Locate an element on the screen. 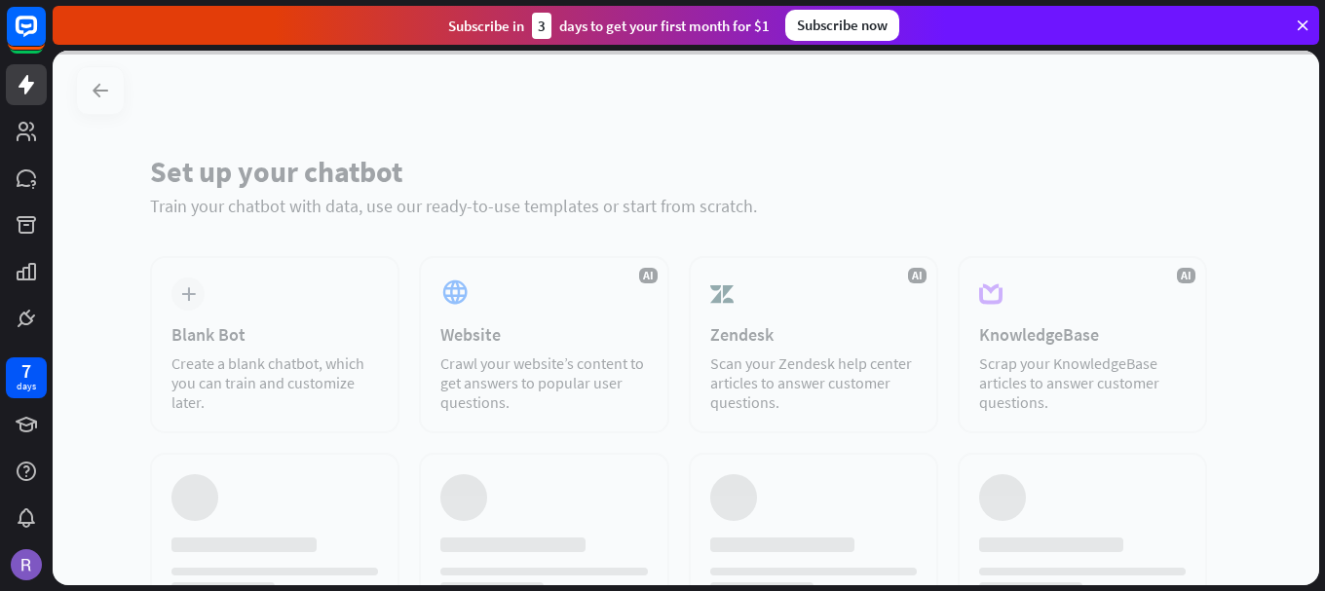 This screenshot has height=591, width=1325. div: 3 is located at coordinates (542, 25).